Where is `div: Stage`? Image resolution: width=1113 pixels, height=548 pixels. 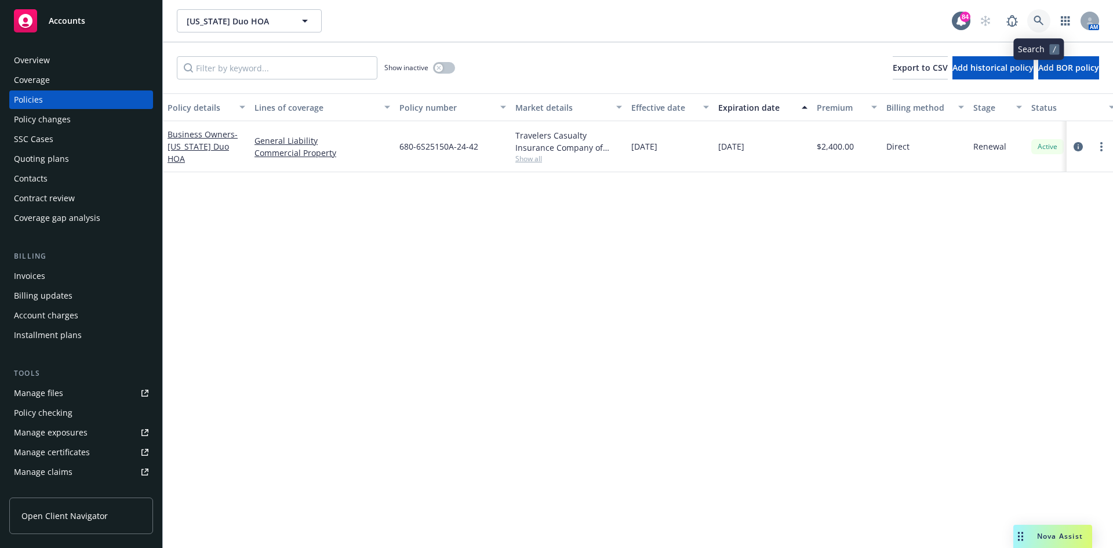
div: Stage is located at coordinates (992, 107).